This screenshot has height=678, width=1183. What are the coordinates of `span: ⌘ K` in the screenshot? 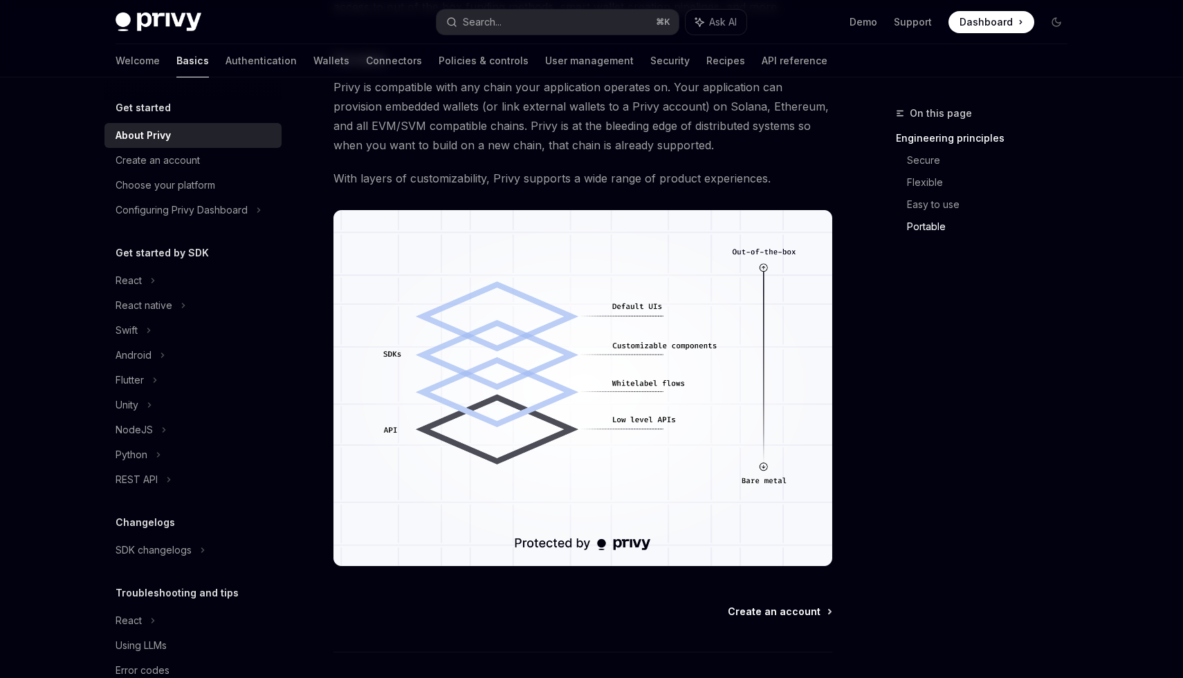 It's located at (662, 22).